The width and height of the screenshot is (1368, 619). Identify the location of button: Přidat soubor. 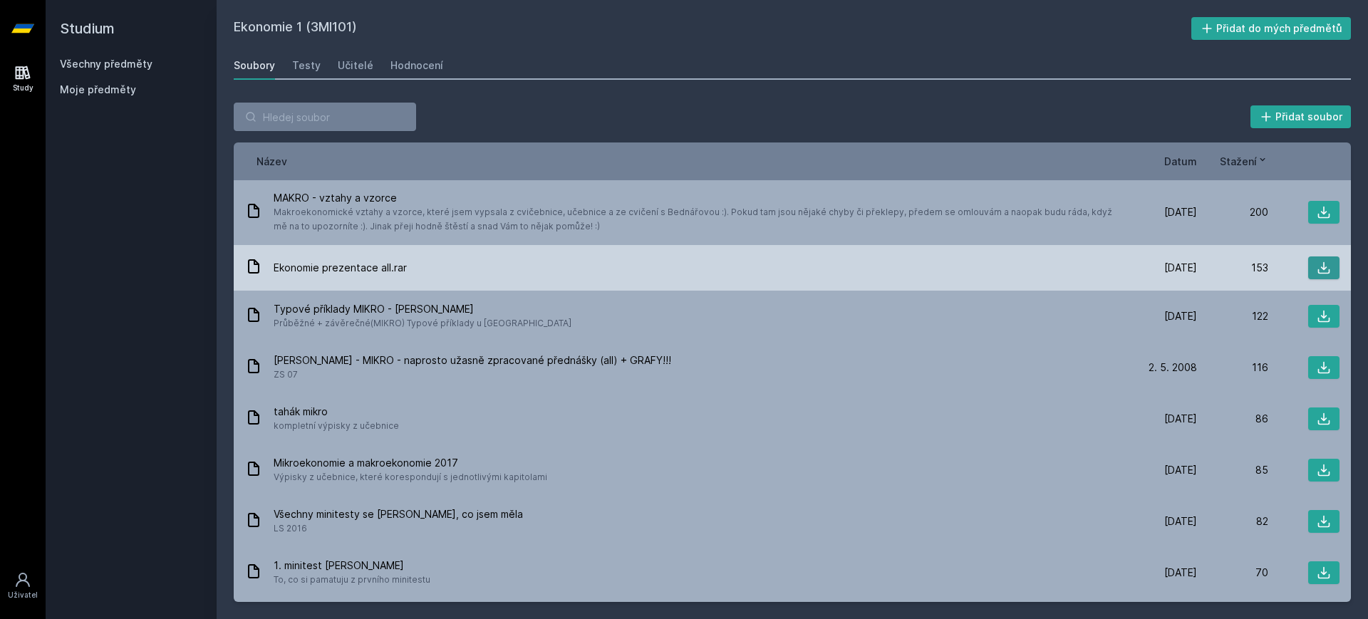
(1301, 117).